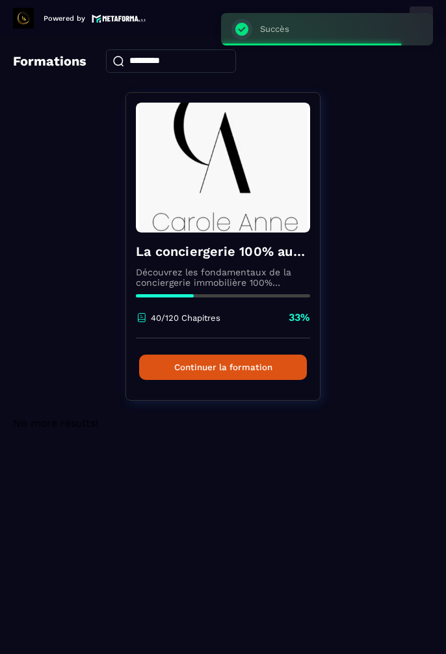 The height and width of the screenshot is (654, 446). I want to click on p: 33%, so click(299, 318).